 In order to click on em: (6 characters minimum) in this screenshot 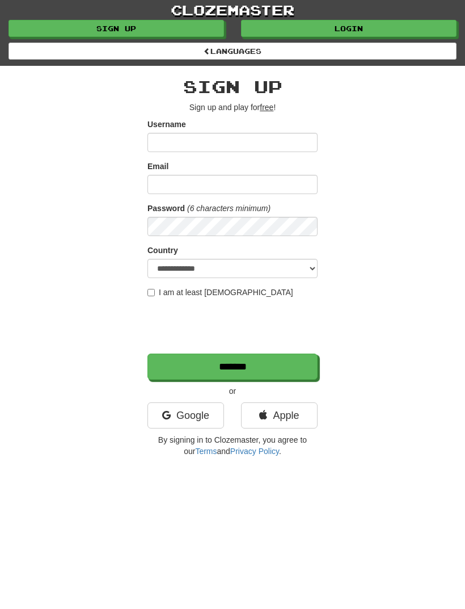, I will do `click(229, 208)`.